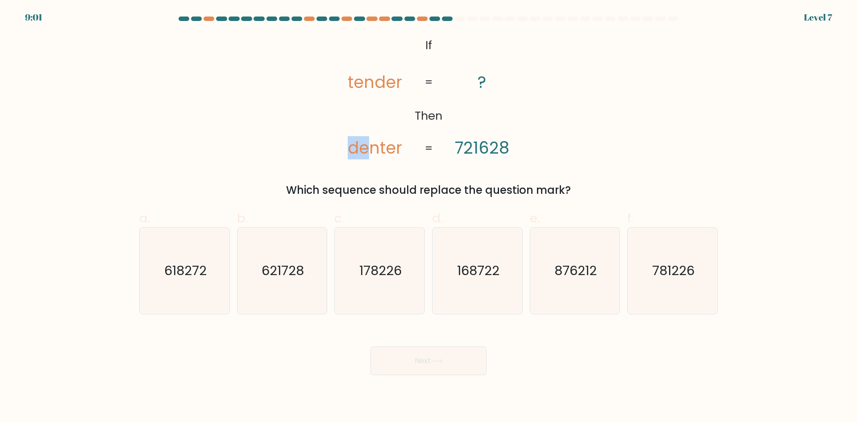  I want to click on tspan: tender, so click(375, 82).